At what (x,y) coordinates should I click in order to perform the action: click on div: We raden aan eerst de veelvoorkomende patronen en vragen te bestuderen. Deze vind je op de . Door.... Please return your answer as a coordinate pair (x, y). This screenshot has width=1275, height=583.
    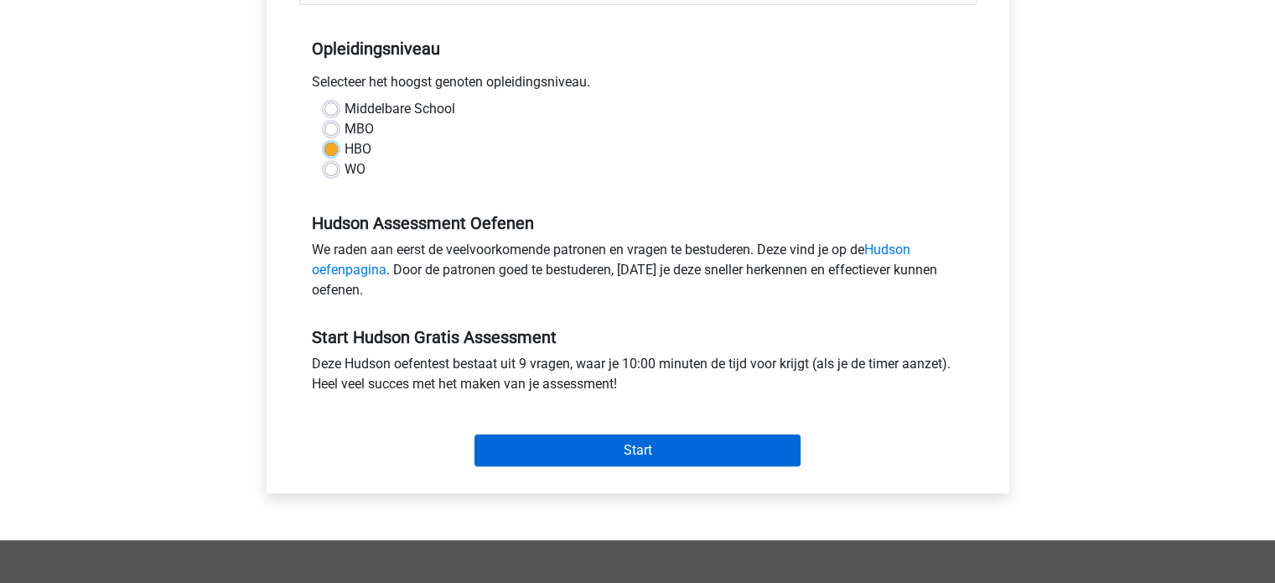
    Looking at the image, I should click on (638, 273).